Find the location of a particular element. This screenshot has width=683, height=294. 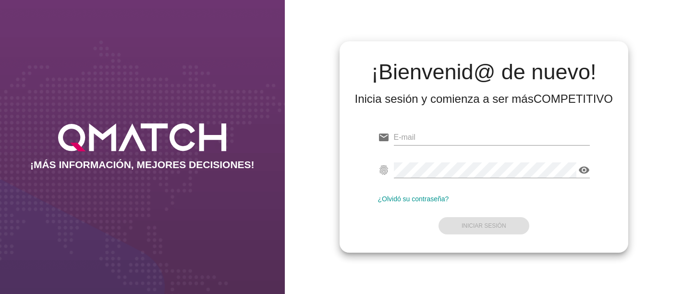

h2: ¡Bienvenid@ de nuevo! is located at coordinates (484, 72).